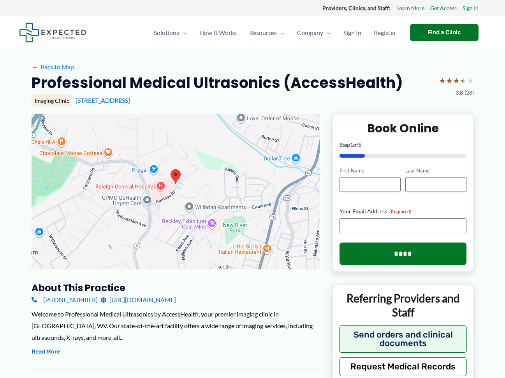 Image resolution: width=505 pixels, height=378 pixels. I want to click on a: Get Access, so click(443, 8).